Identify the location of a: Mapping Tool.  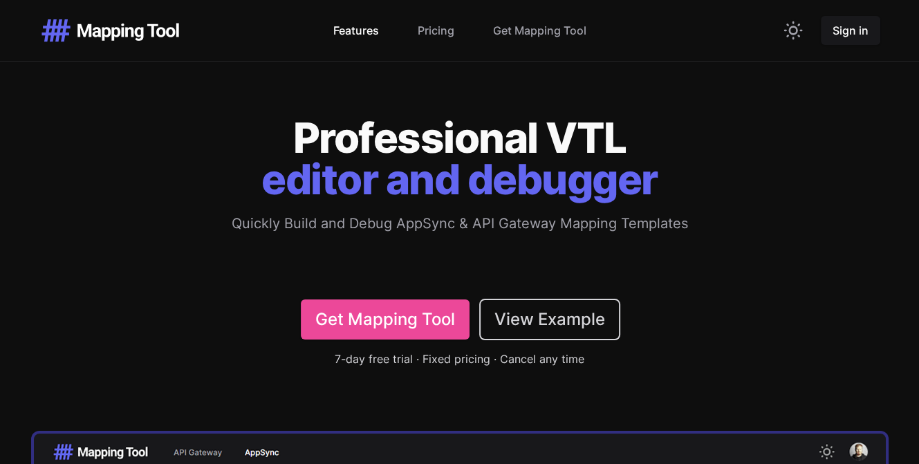
(110, 30).